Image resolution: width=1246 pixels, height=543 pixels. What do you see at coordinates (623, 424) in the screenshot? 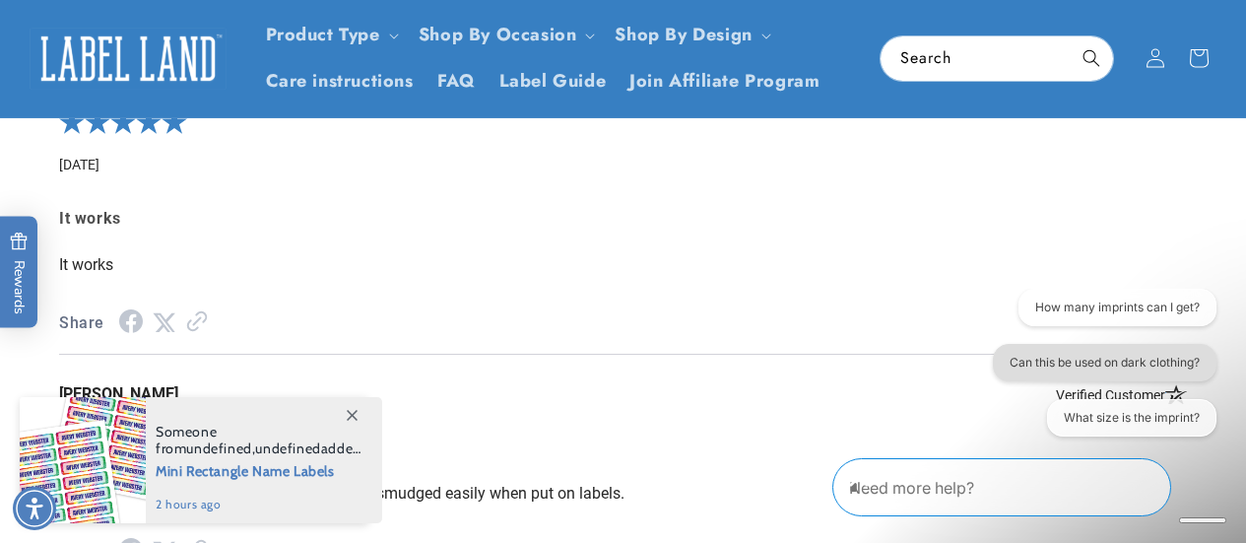
I see `div: 3.0-star overall rating` at bounding box center [623, 424].